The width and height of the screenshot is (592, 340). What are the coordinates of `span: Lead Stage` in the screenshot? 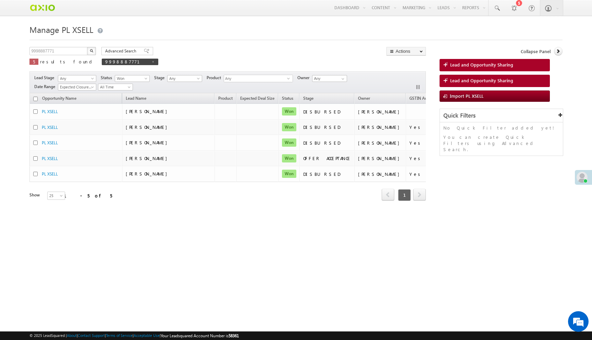 It's located at (46, 78).